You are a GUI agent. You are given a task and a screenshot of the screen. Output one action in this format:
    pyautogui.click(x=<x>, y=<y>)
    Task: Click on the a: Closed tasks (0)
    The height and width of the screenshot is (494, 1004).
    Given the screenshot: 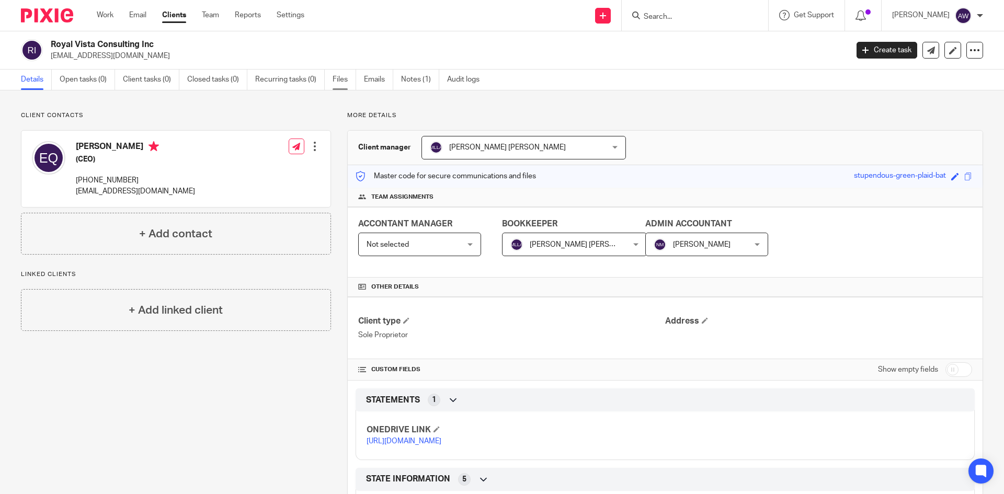 What is the action you would take?
    pyautogui.click(x=217, y=79)
    